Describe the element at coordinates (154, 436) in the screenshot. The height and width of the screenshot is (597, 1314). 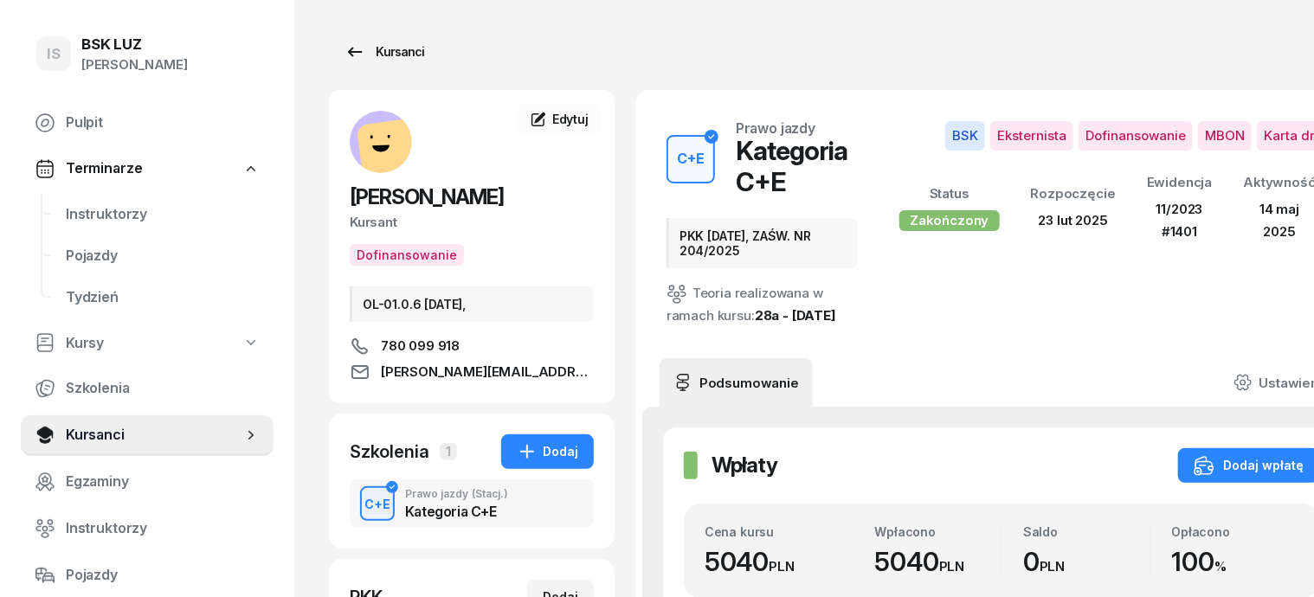
I see `span: Kursanci` at that location.